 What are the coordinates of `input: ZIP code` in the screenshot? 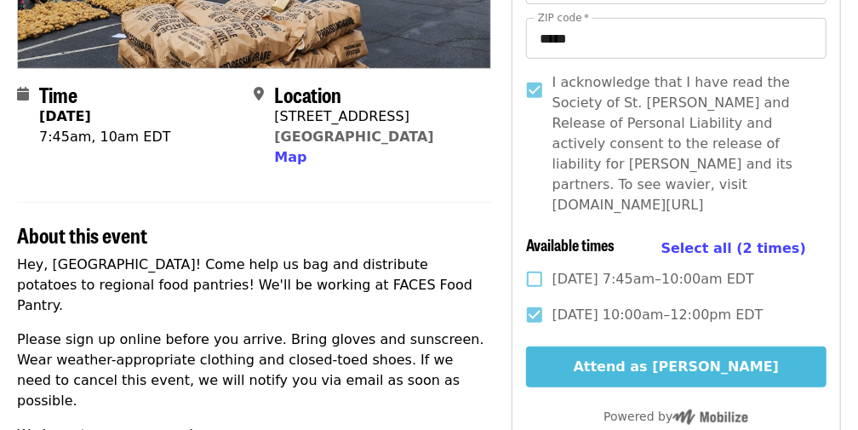 It's located at (676, 38).